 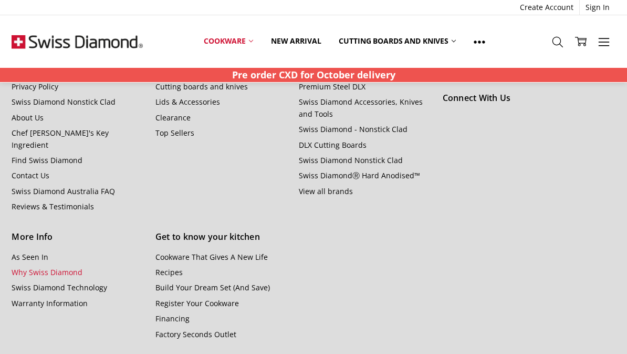 I want to click on img: Free Shipping On Every Order, so click(x=77, y=42).